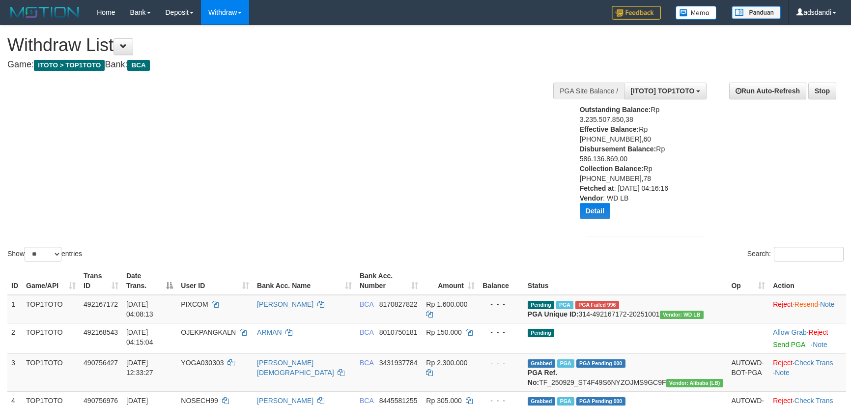  What do you see at coordinates (611, 168) in the screenshot?
I see `b: Collection Balance:` at bounding box center [611, 168].